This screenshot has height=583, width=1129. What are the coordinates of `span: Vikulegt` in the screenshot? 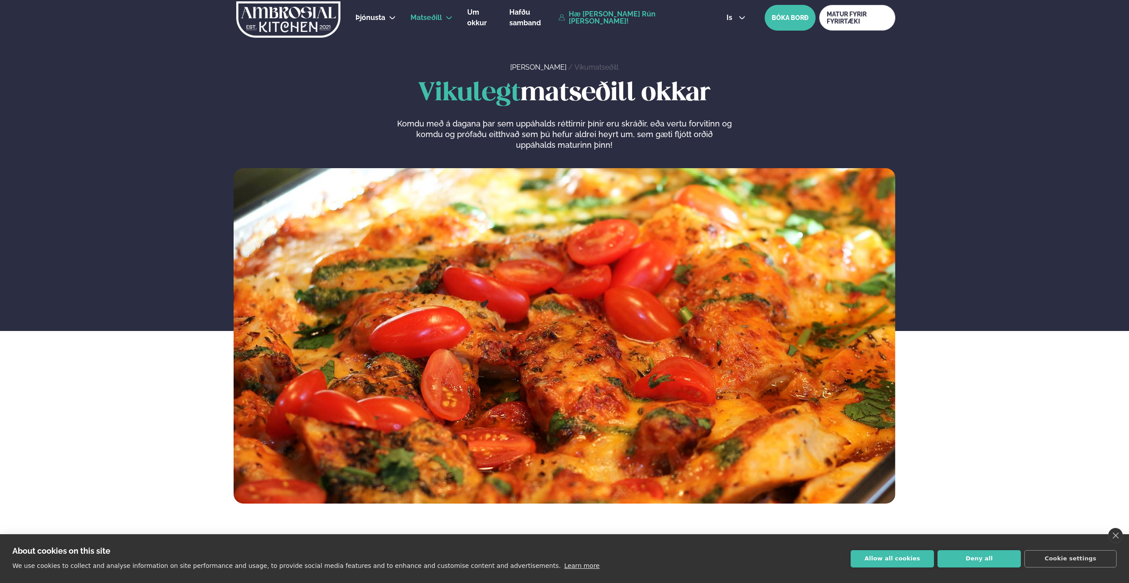 It's located at (469, 93).